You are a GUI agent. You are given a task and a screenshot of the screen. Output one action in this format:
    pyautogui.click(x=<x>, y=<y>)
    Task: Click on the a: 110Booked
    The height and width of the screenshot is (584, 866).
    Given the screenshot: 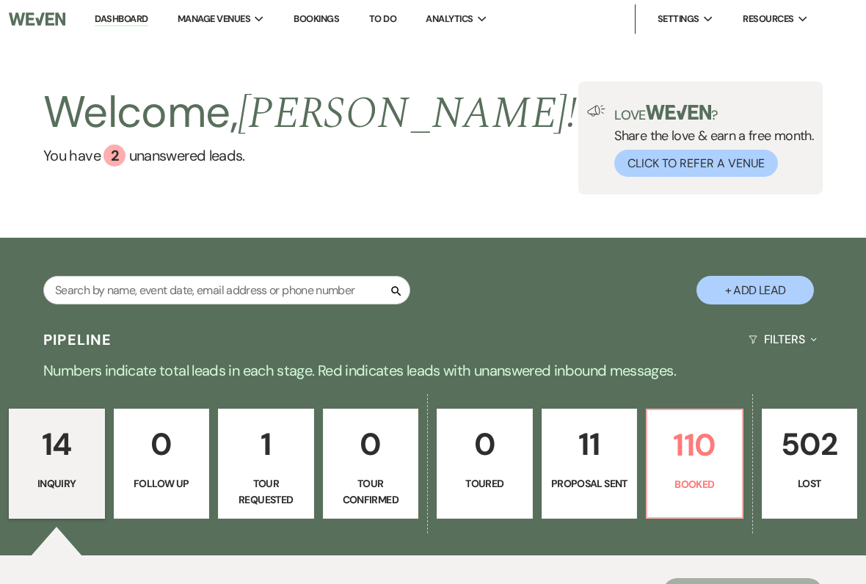 What is the action you would take?
    pyautogui.click(x=694, y=464)
    